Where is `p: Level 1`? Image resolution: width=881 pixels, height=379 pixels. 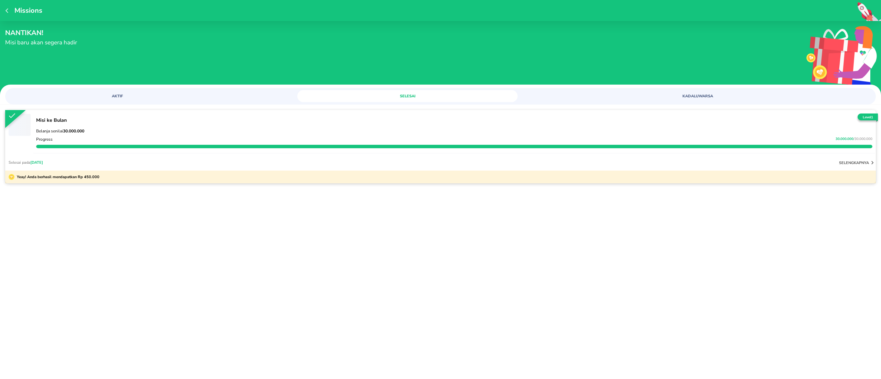
p: Level 1 is located at coordinates (868, 117).